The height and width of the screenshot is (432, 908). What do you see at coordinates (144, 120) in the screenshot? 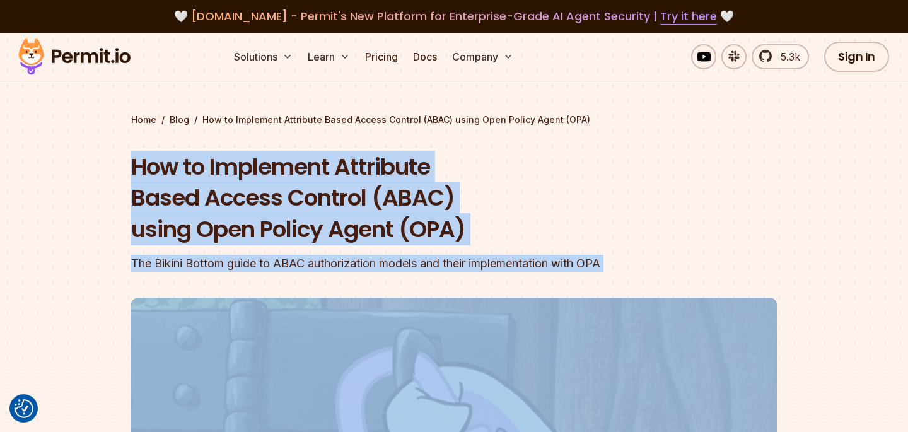
I see `a: Home` at bounding box center [144, 120].